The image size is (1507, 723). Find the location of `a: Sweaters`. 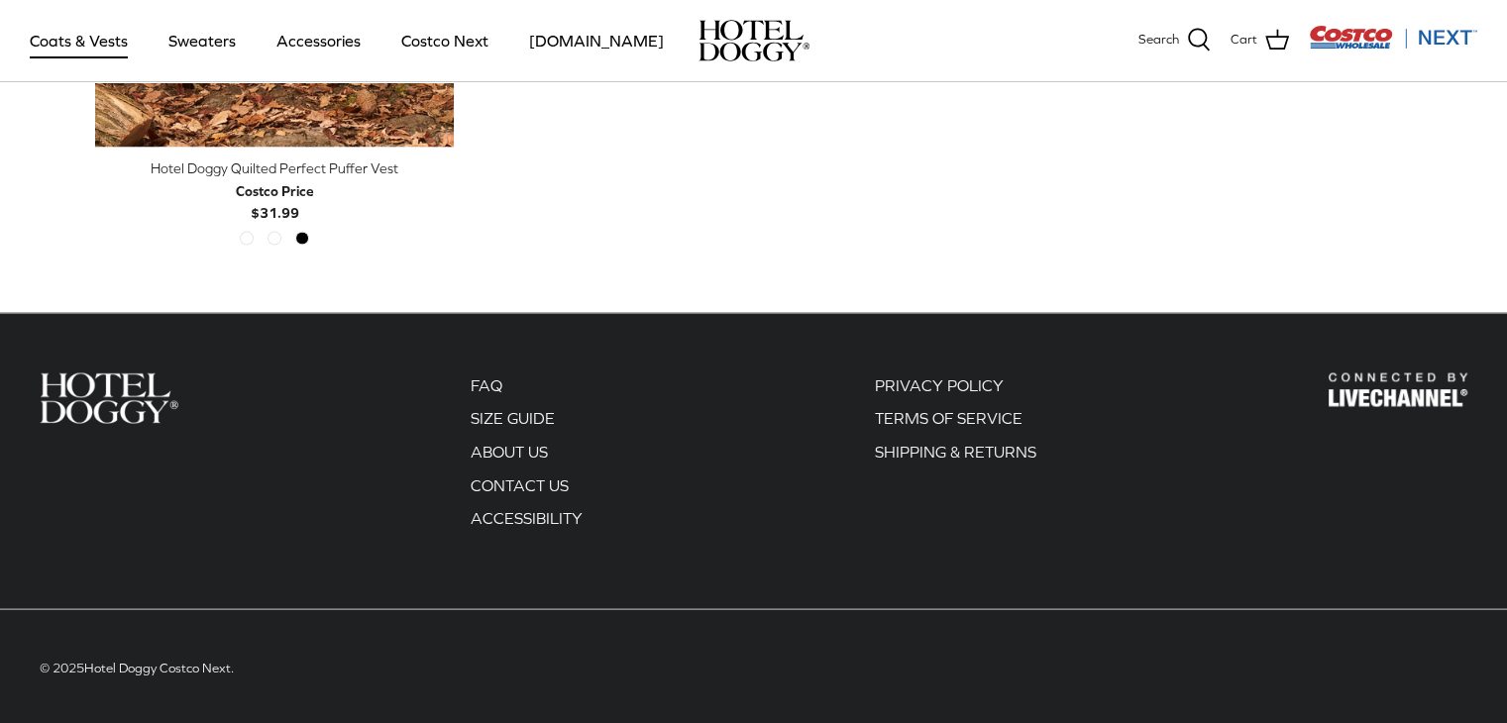

a: Sweaters is located at coordinates (202, 41).